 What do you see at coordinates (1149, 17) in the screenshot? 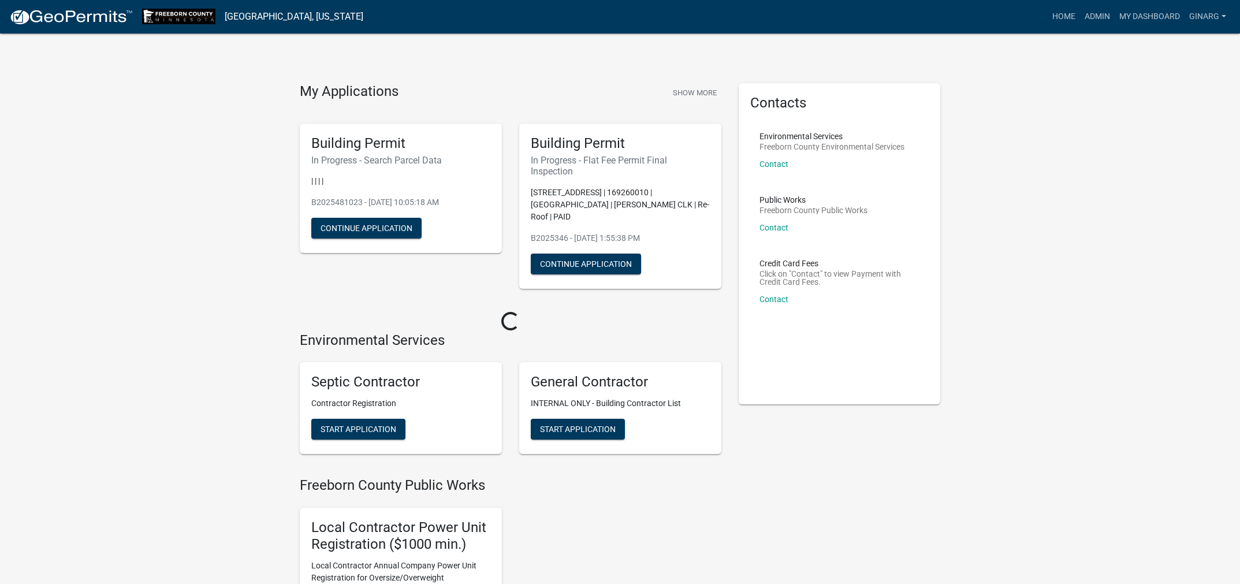
I see `a: My Dashboard` at bounding box center [1149, 17].